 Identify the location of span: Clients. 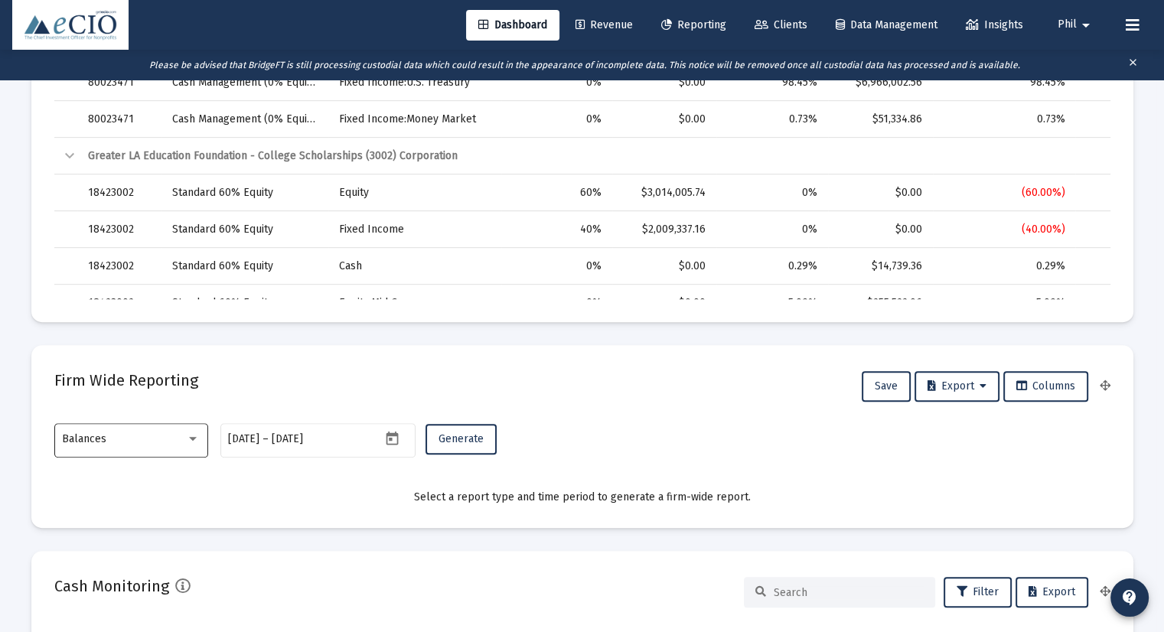
(781, 24).